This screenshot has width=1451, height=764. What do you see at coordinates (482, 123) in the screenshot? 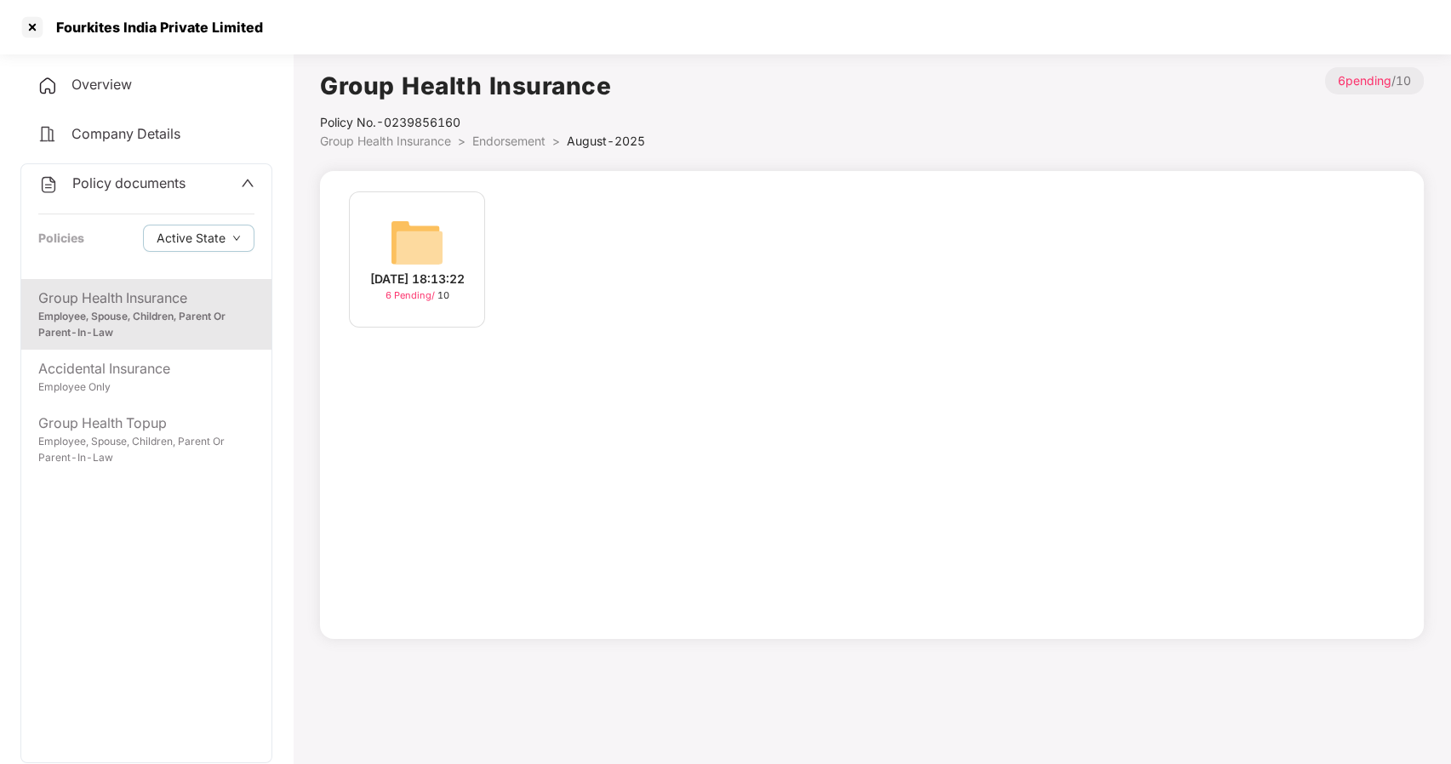
I see `div: Policy No.- 0239856160` at bounding box center [482, 123].